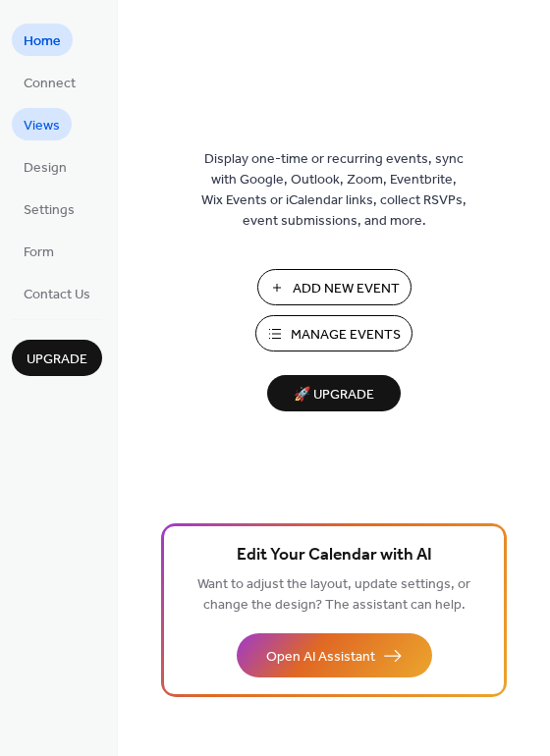 This screenshot has width=550, height=756. I want to click on button: Add New Event, so click(334, 287).